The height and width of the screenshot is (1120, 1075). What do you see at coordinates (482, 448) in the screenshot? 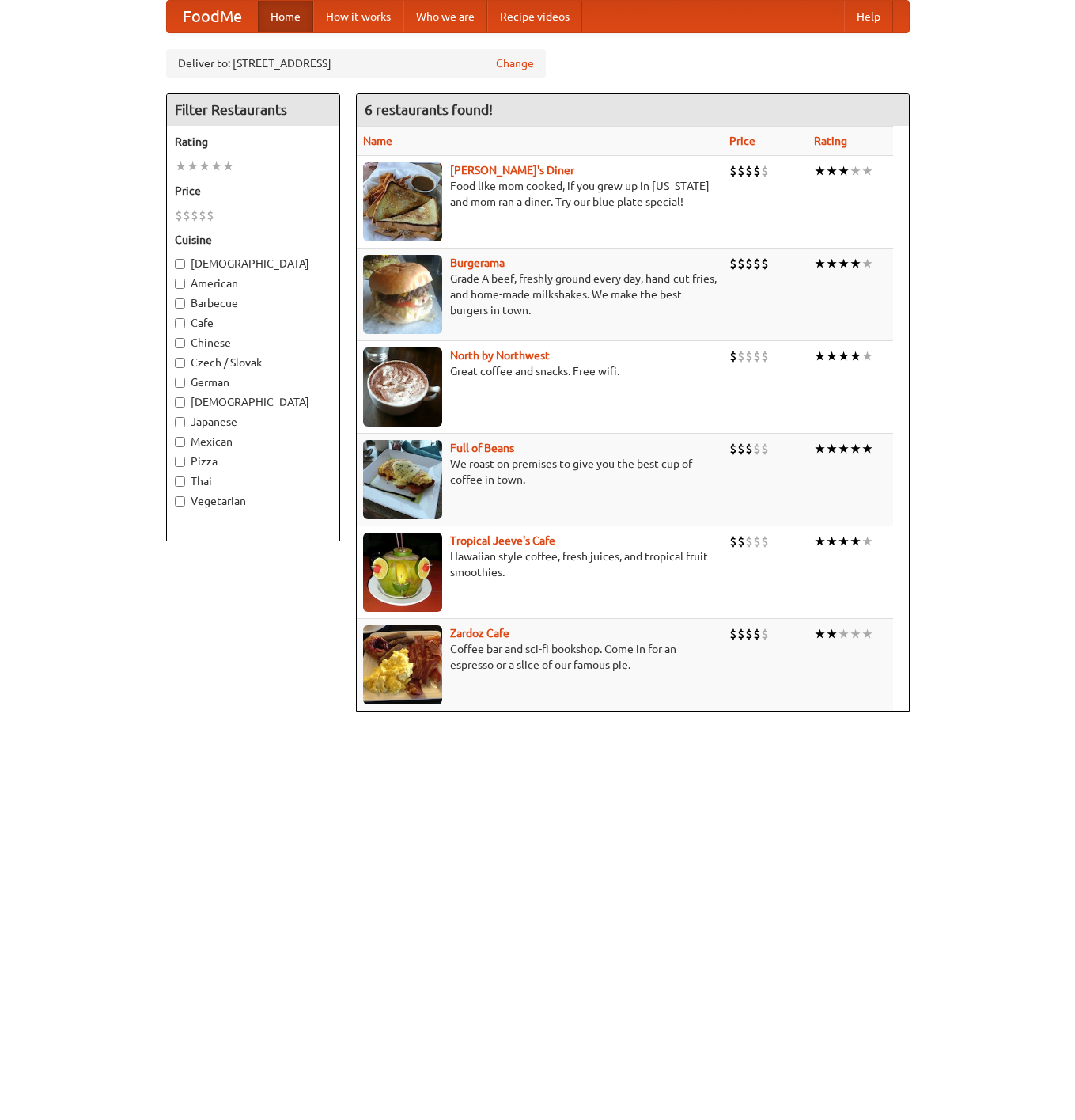
I see `a: Full of Beans` at bounding box center [482, 448].